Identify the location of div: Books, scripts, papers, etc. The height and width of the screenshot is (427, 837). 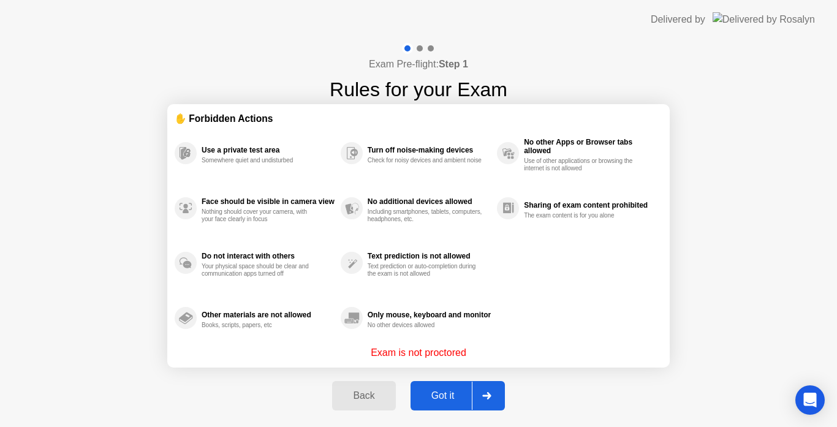
(259, 325).